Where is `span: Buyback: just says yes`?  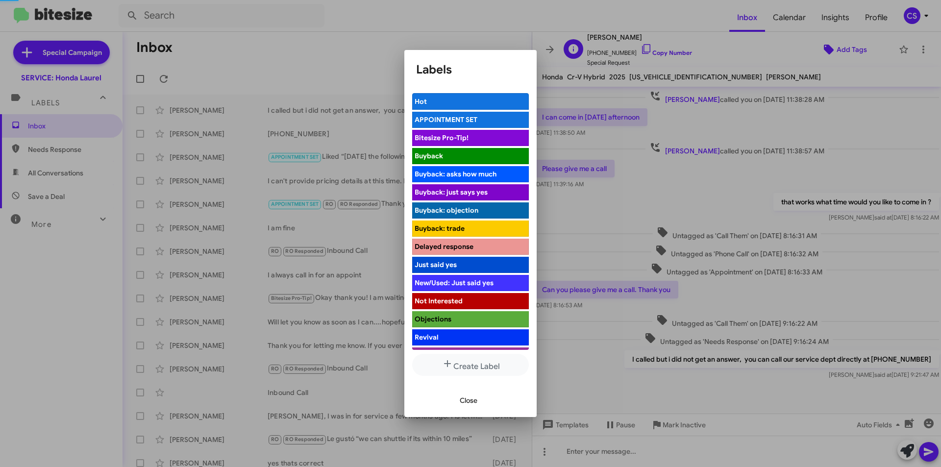 span: Buyback: just says yes is located at coordinates (451, 192).